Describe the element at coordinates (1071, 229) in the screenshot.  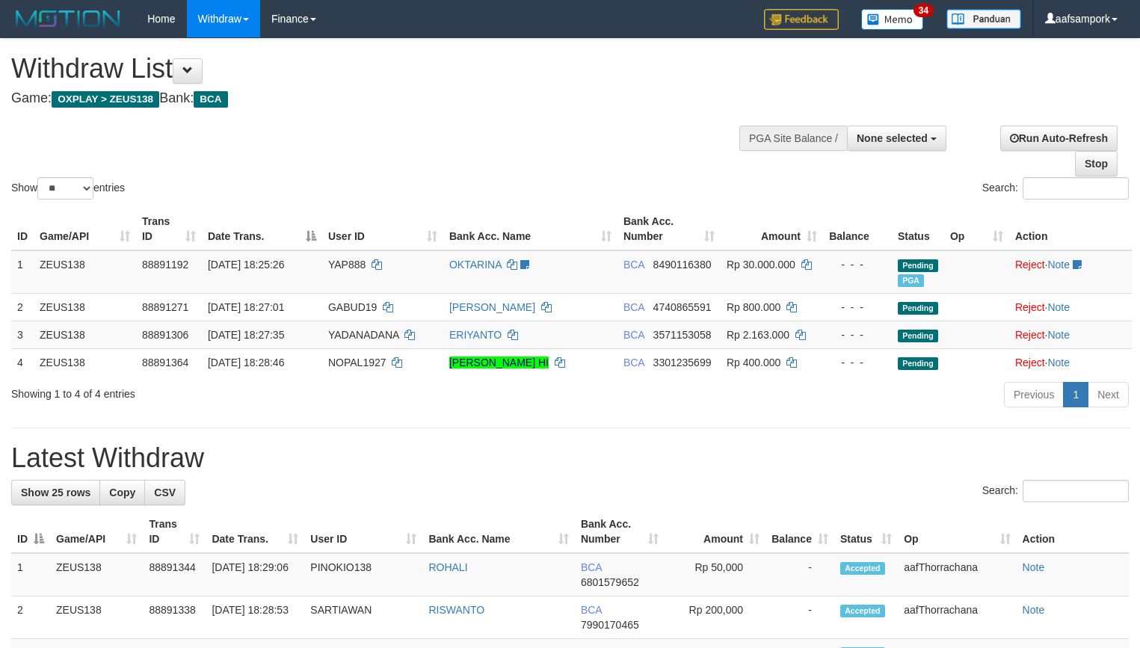
I see `th: Action` at that location.